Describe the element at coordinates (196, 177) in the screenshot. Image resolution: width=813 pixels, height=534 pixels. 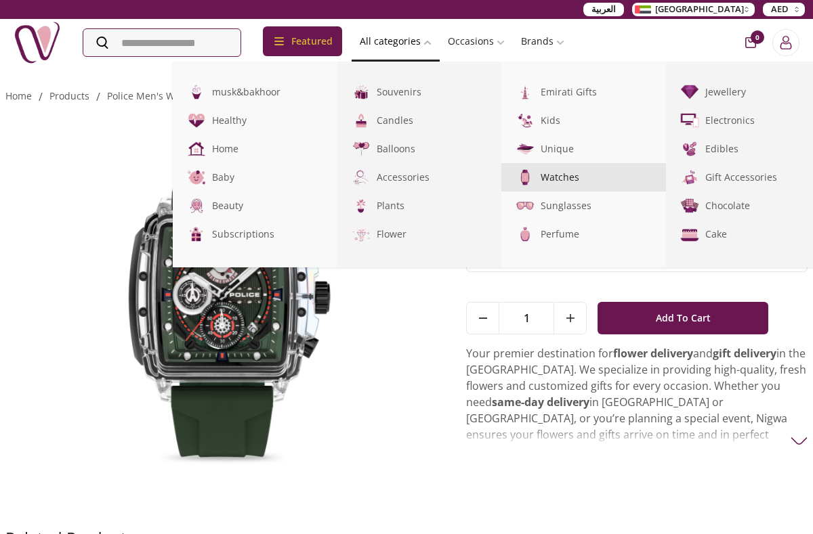
I see `img: Baby` at that location.